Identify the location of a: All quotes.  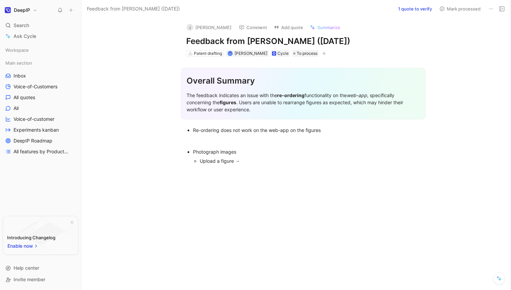
(41, 97).